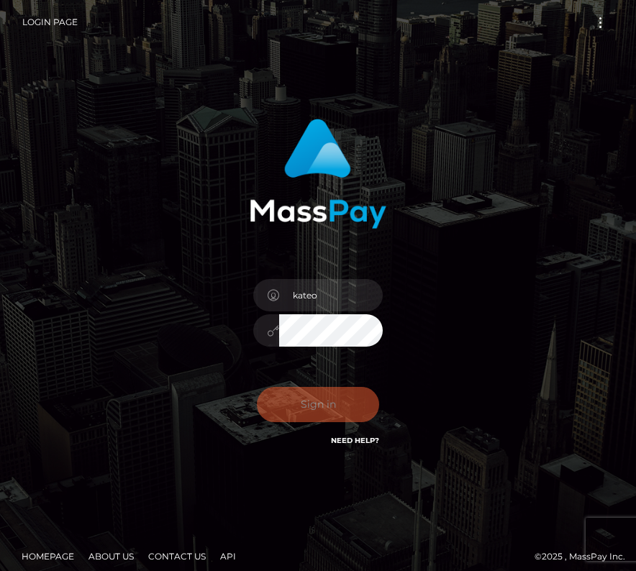  I want to click on div: © 2025 , MassPay Inc., so click(318, 557).